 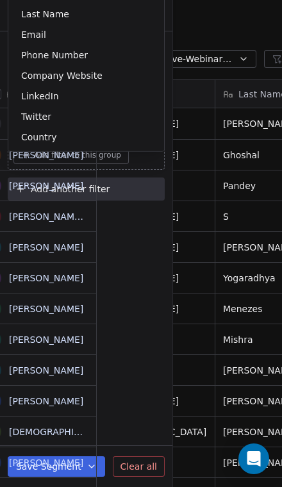 What do you see at coordinates (33, 35) in the screenshot?
I see `span: Email` at bounding box center [33, 35].